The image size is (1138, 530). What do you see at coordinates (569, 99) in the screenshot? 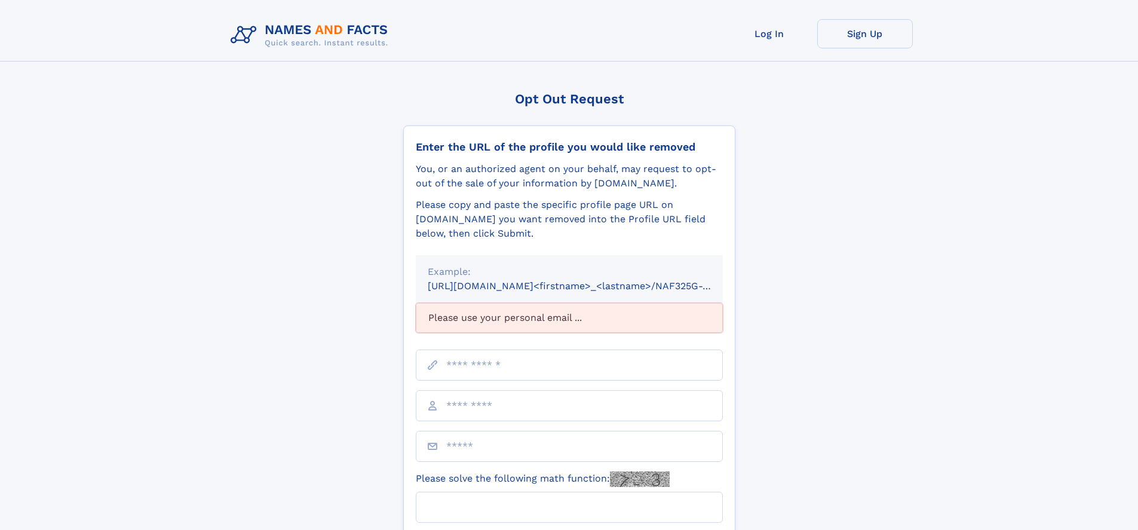
I see `div: Opt Out Request` at bounding box center [569, 99].